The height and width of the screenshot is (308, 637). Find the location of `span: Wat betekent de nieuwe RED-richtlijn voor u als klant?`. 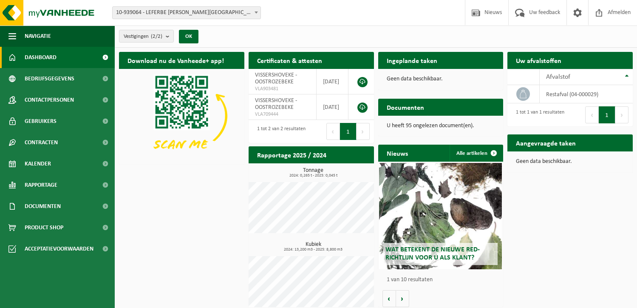

span: Wat betekent de nieuwe RED-richtlijn voor u als klant? is located at coordinates (433, 253).